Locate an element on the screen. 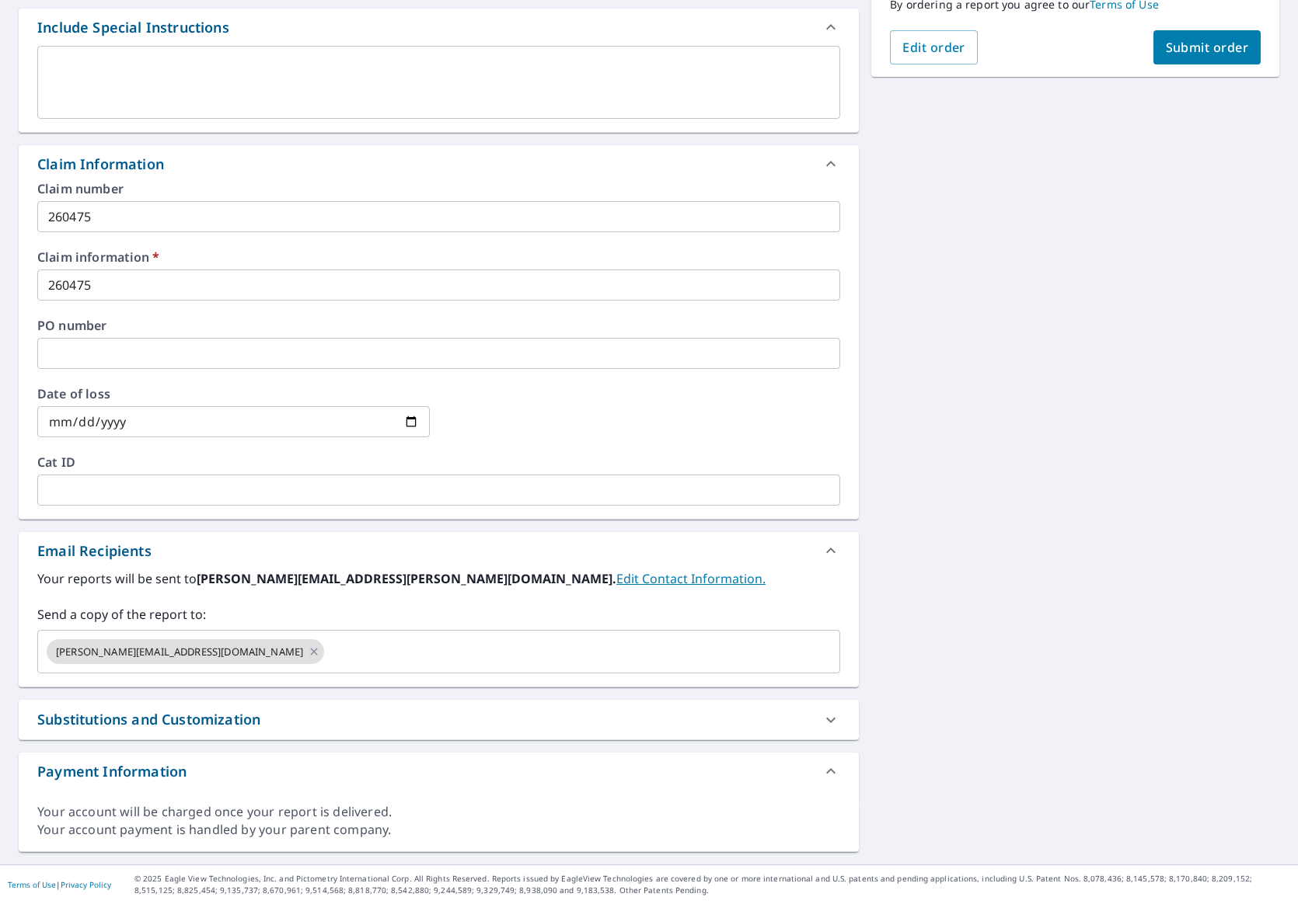 The height and width of the screenshot is (904, 1298). a: EditContactInfo is located at coordinates (691, 579).